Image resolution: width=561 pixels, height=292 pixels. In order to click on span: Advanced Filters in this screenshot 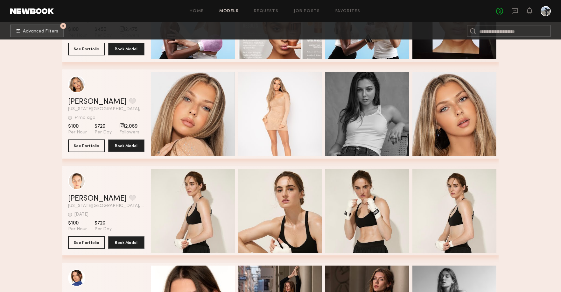, I will do `click(40, 31)`.